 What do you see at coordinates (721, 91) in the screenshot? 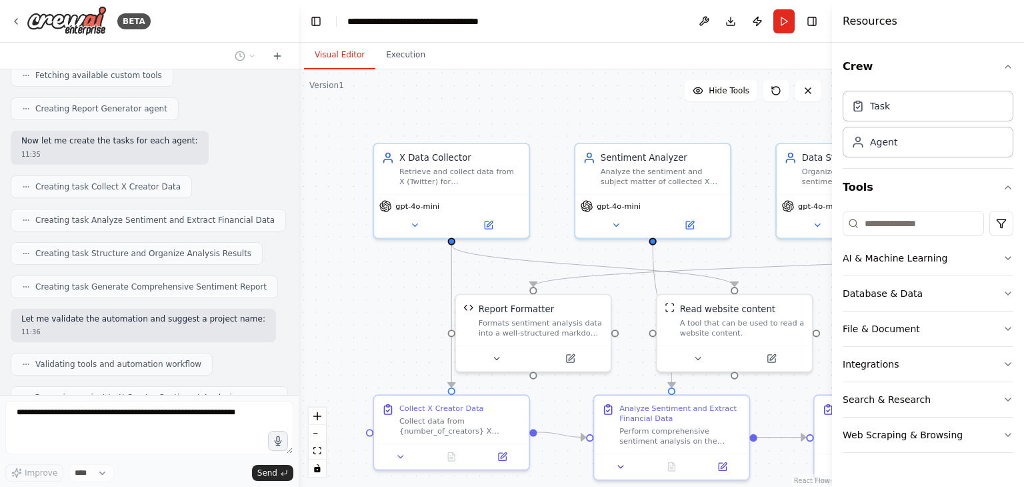
I see `button: Hide Tools` at bounding box center [721, 91].